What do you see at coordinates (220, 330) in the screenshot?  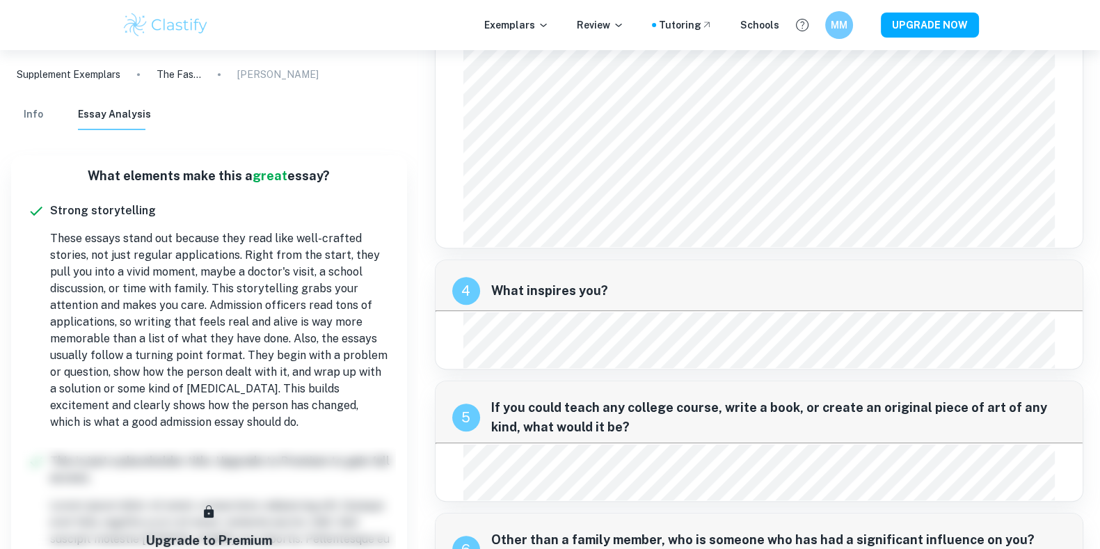 I see `p: These essays stand out because they read like well-crafted stories, not just regular applications...` at bounding box center [220, 330].